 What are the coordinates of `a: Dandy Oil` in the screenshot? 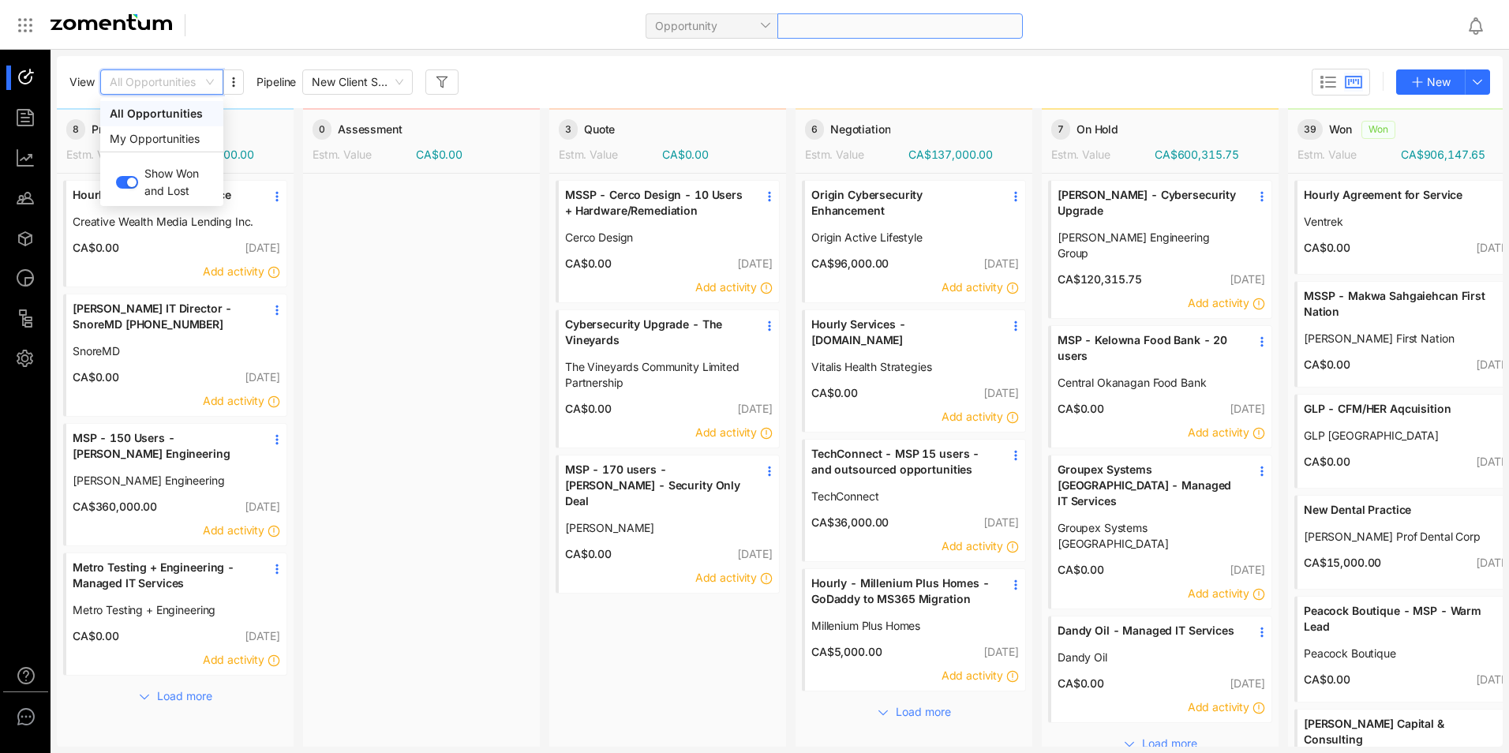 It's located at (1148, 657).